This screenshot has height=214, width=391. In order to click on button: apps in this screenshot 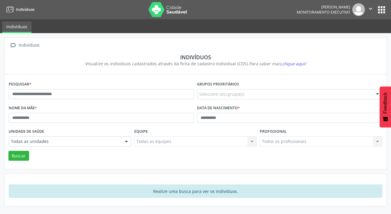, I will do `click(381, 10)`.